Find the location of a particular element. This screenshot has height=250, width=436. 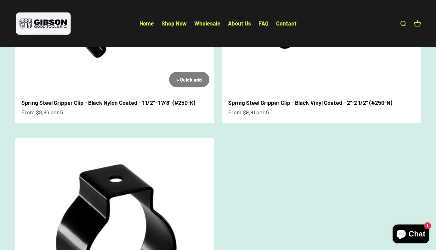

a: Wholesale is located at coordinates (207, 23).